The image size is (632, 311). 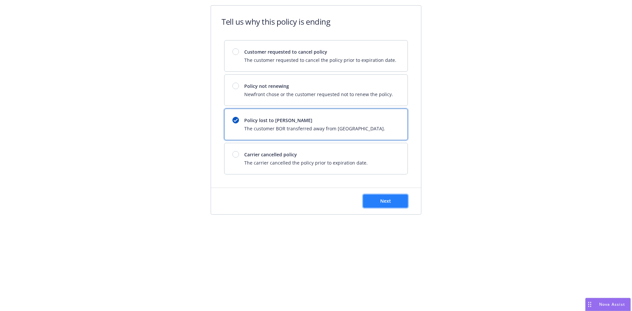 What do you see at coordinates (306, 163) in the screenshot?
I see `span: The carrier cancelled the policy prior to expiration date.` at bounding box center [306, 163].